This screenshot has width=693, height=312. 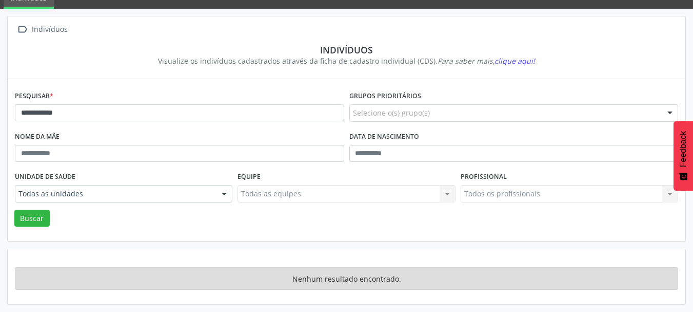 I want to click on div: Nenhum resultado encontrado., so click(x=346, y=278).